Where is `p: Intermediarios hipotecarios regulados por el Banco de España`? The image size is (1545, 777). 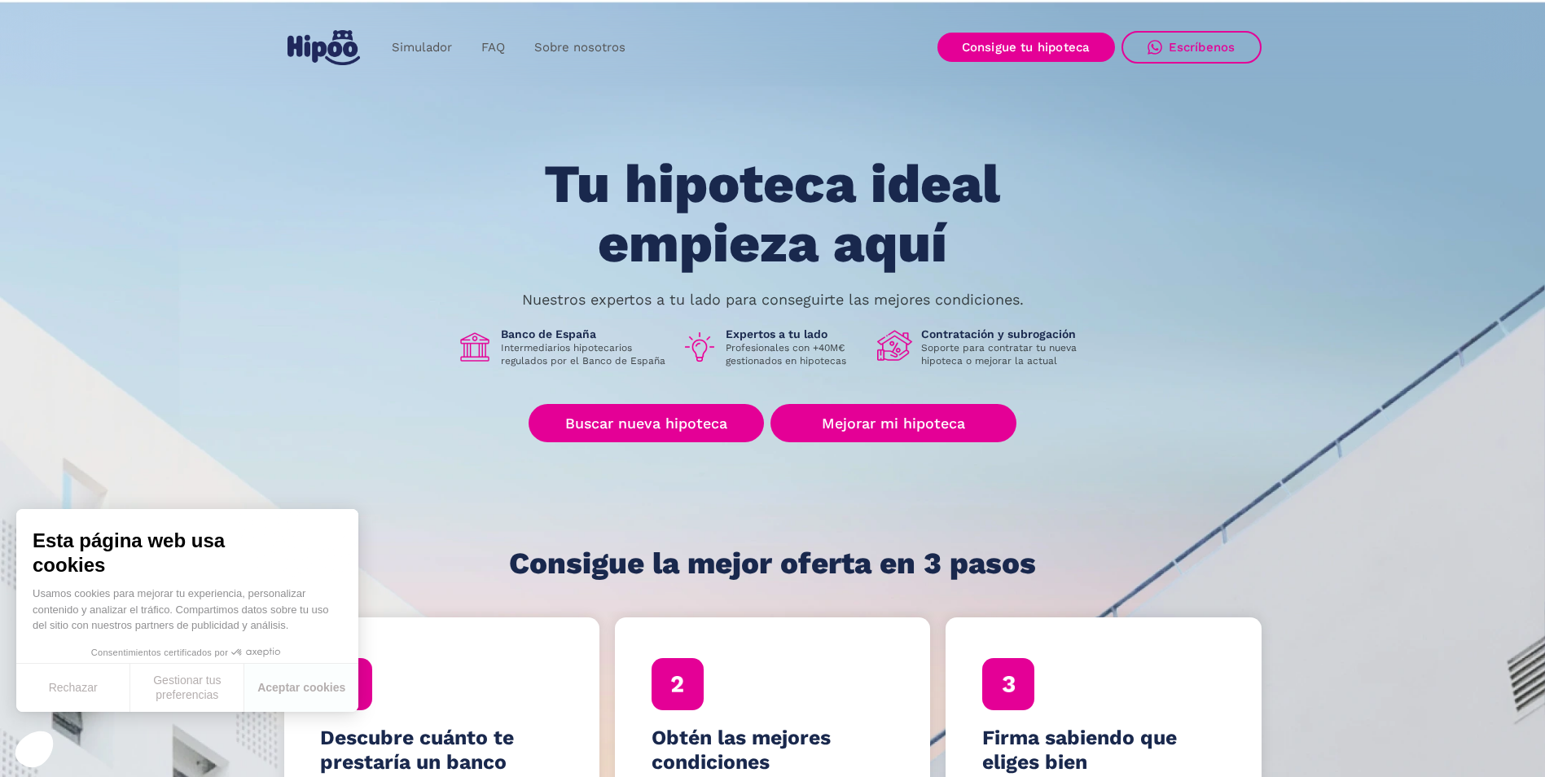 p: Intermediarios hipotecarios regulados por el Banco de España is located at coordinates (585, 354).